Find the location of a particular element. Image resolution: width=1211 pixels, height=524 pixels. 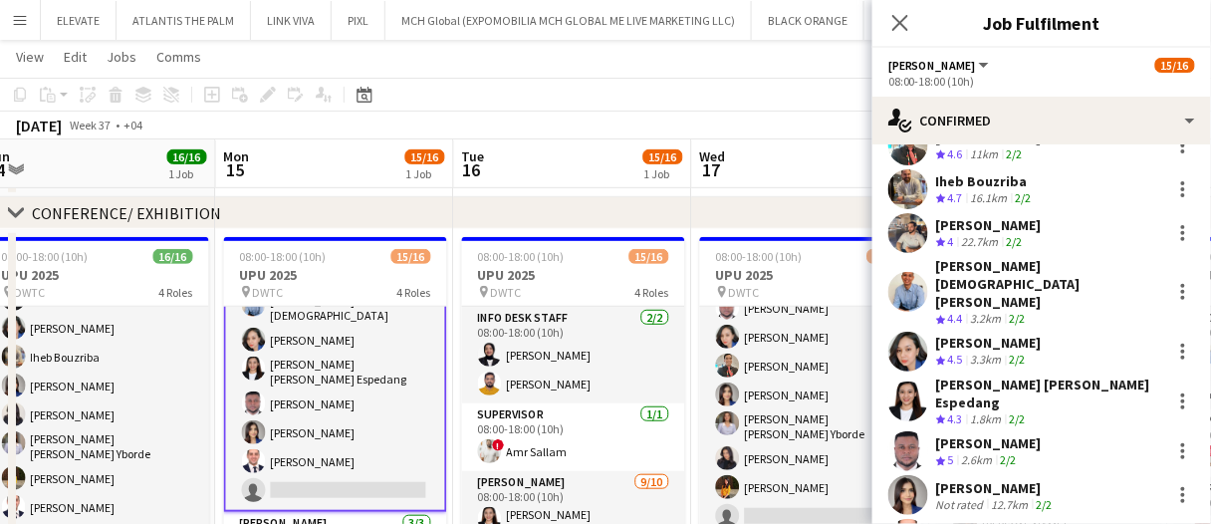

button: LOUIS VUITTON is located at coordinates (921, 20).